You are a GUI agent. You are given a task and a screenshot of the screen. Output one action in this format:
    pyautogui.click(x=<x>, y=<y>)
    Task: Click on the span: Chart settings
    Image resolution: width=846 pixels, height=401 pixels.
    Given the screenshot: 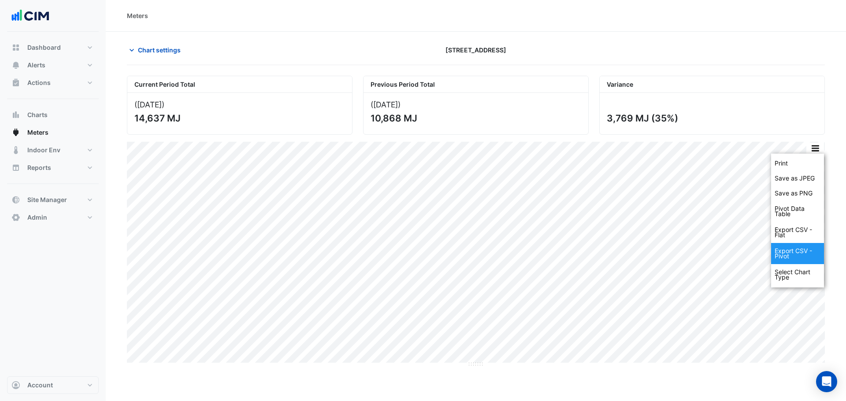 What is the action you would take?
    pyautogui.click(x=159, y=50)
    